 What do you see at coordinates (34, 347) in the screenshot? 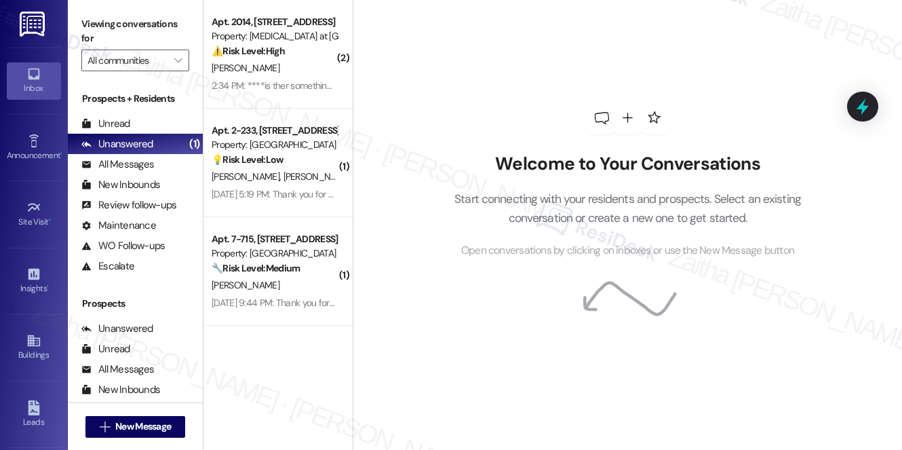
I see `a: Buildings` at bounding box center [34, 347].